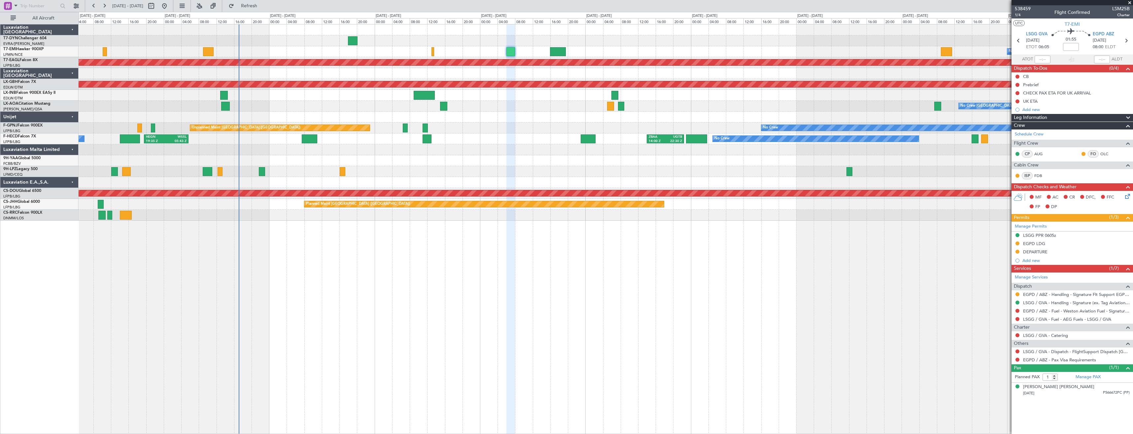 This screenshot has height=434, width=1133. What do you see at coordinates (1045, 187) in the screenshot?
I see `span: Dispatch Checks and Weather` at bounding box center [1045, 187].